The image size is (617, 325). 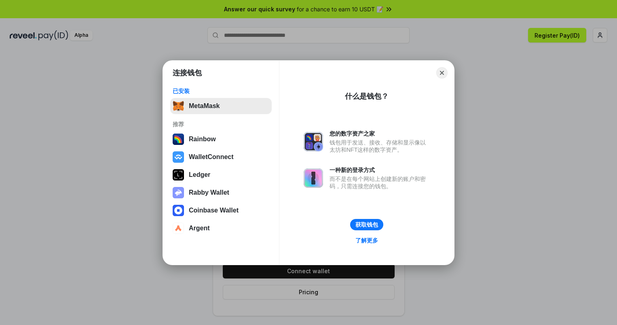 What do you see at coordinates (221, 139) in the screenshot?
I see `button: Rainbow` at bounding box center [221, 139].